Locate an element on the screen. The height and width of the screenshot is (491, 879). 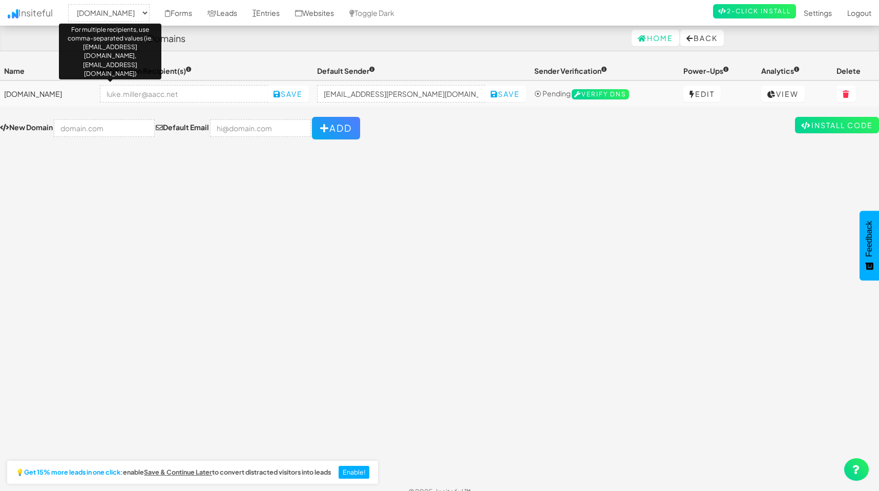
a: Verify DNS is located at coordinates (600, 93).